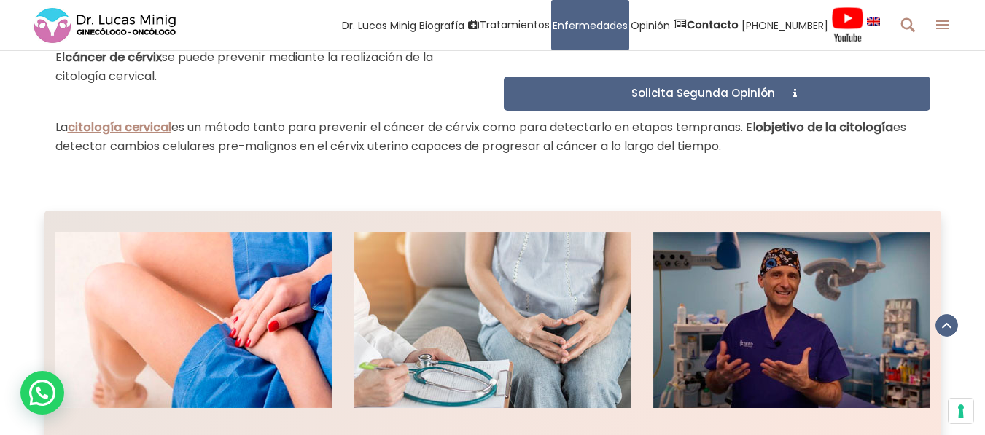 The image size is (985, 435). I want to click on span: Solicita Segunda Opinión, so click(701, 93).